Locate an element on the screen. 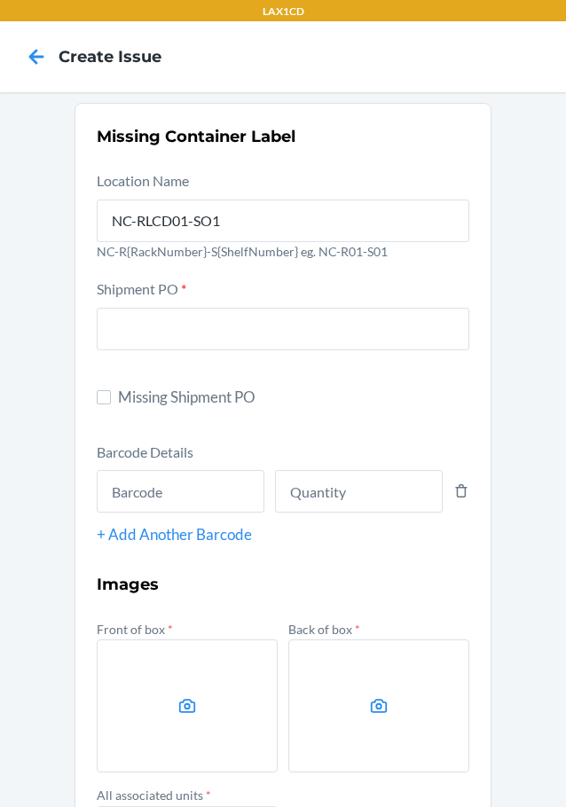 The height and width of the screenshot is (807, 566). p: LAX1CD is located at coordinates (283, 12).